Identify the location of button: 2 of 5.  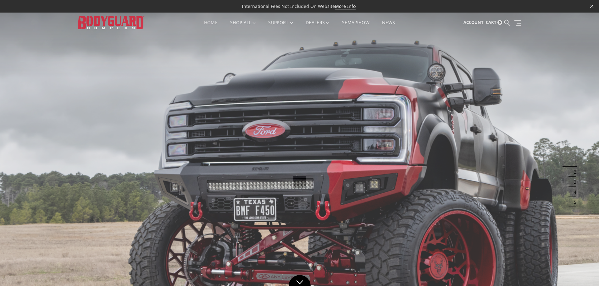
(573, 172).